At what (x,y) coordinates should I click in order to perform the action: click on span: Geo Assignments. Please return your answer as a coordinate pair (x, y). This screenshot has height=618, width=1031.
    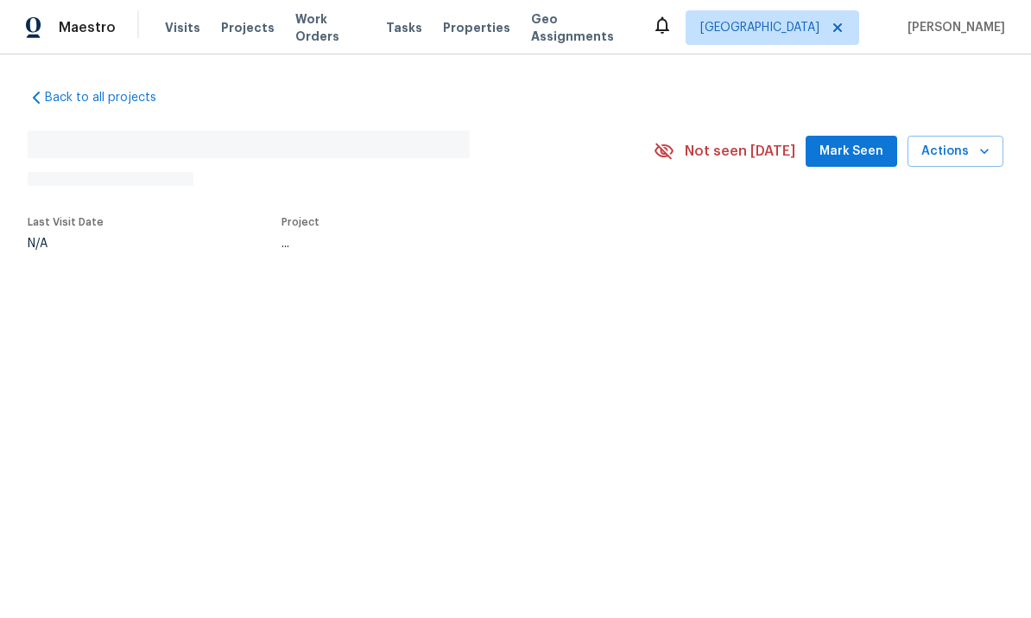
    Looking at the image, I should click on (581, 28).